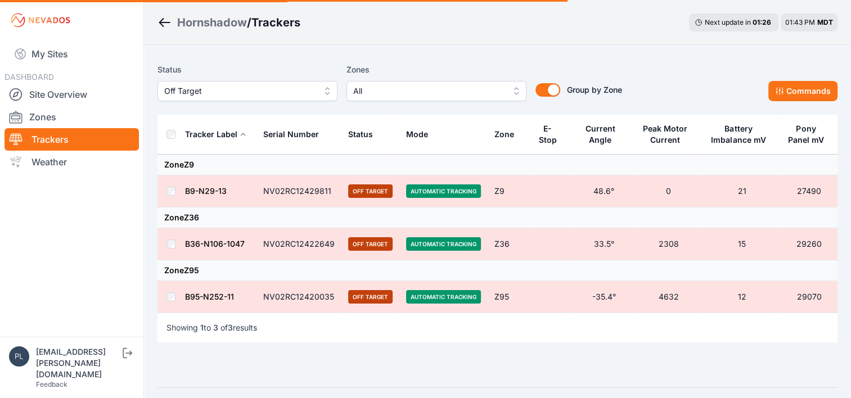  What do you see at coordinates (742, 297) in the screenshot?
I see `td: 12` at bounding box center [742, 297].